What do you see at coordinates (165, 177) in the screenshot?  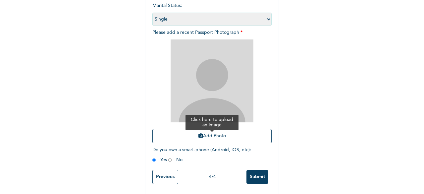 I see `input: Previous` at bounding box center [165, 177].